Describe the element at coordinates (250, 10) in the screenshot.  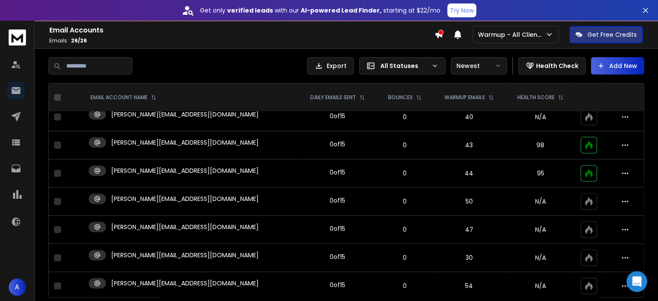
I see `strong: verified leads` at that location.